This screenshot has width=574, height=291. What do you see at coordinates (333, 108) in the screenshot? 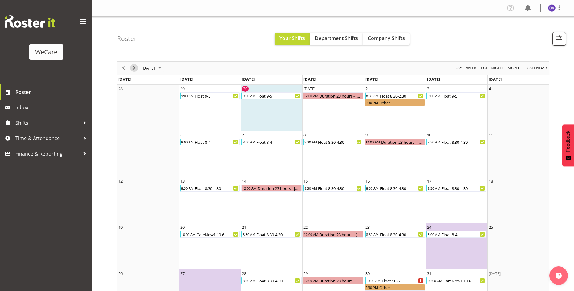
I see `td: Wednesday, October 1, 2025` at bounding box center [333, 108].